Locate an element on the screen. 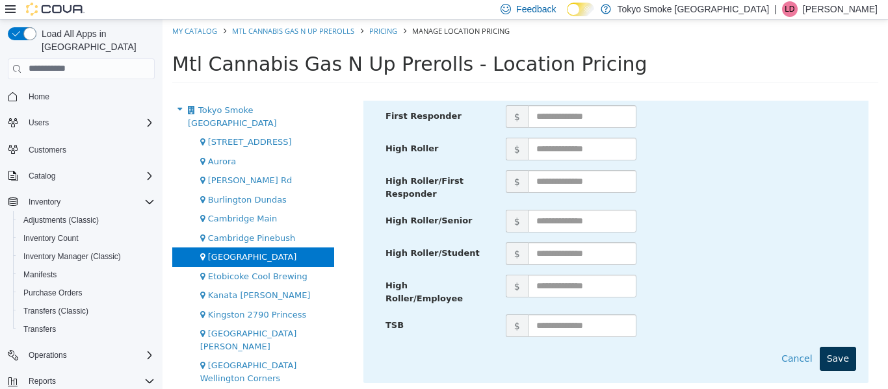 The image size is (888, 389). a: Home is located at coordinates (39, 97).